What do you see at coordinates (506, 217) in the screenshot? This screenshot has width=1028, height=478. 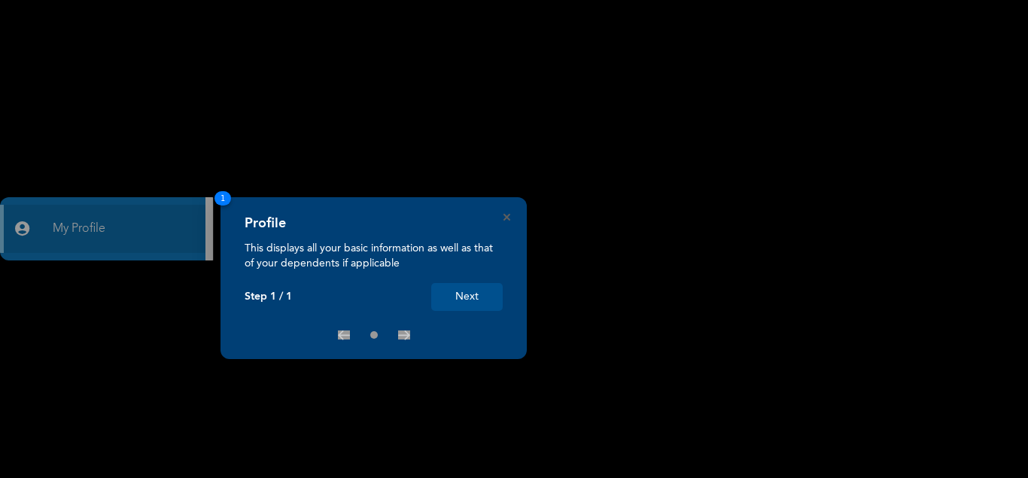 I see `button: Close` at bounding box center [506, 217].